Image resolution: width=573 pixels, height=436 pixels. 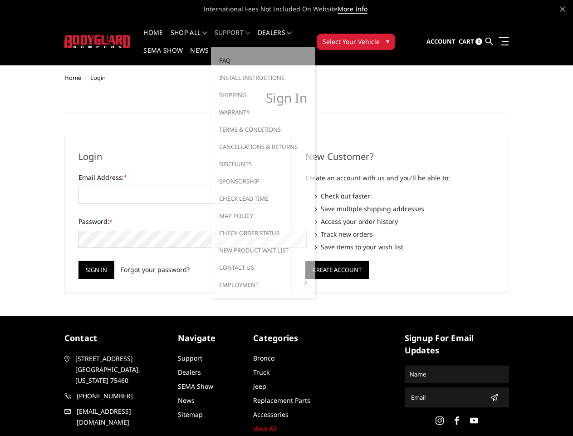 What do you see at coordinates (287, 102) in the screenshot?
I see `h1: Sign in` at bounding box center [287, 102].